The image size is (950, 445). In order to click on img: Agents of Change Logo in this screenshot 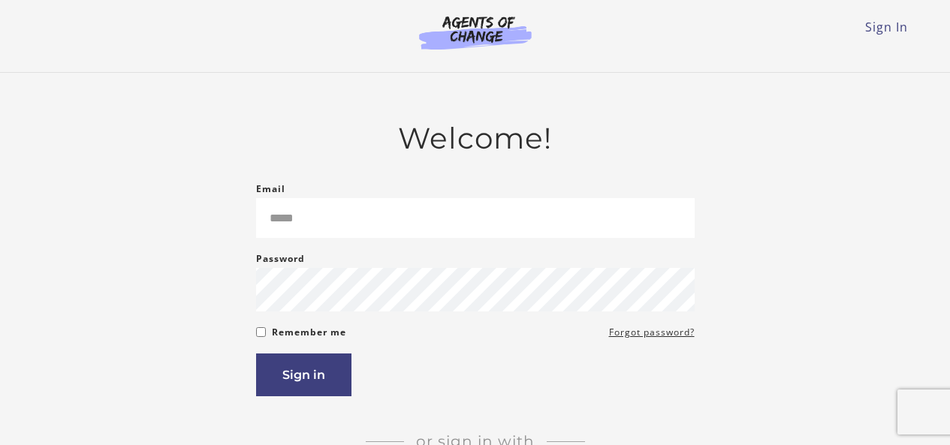, I will do `click(475, 32)`.